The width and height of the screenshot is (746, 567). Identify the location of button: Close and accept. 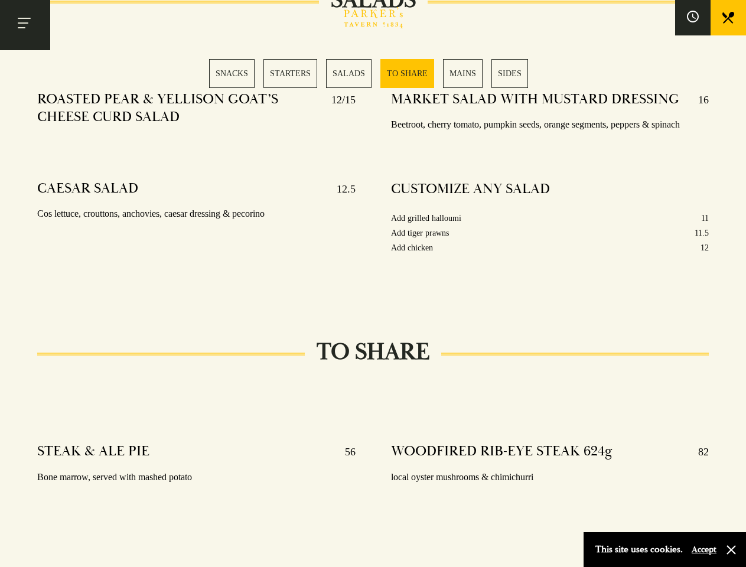
(731, 550).